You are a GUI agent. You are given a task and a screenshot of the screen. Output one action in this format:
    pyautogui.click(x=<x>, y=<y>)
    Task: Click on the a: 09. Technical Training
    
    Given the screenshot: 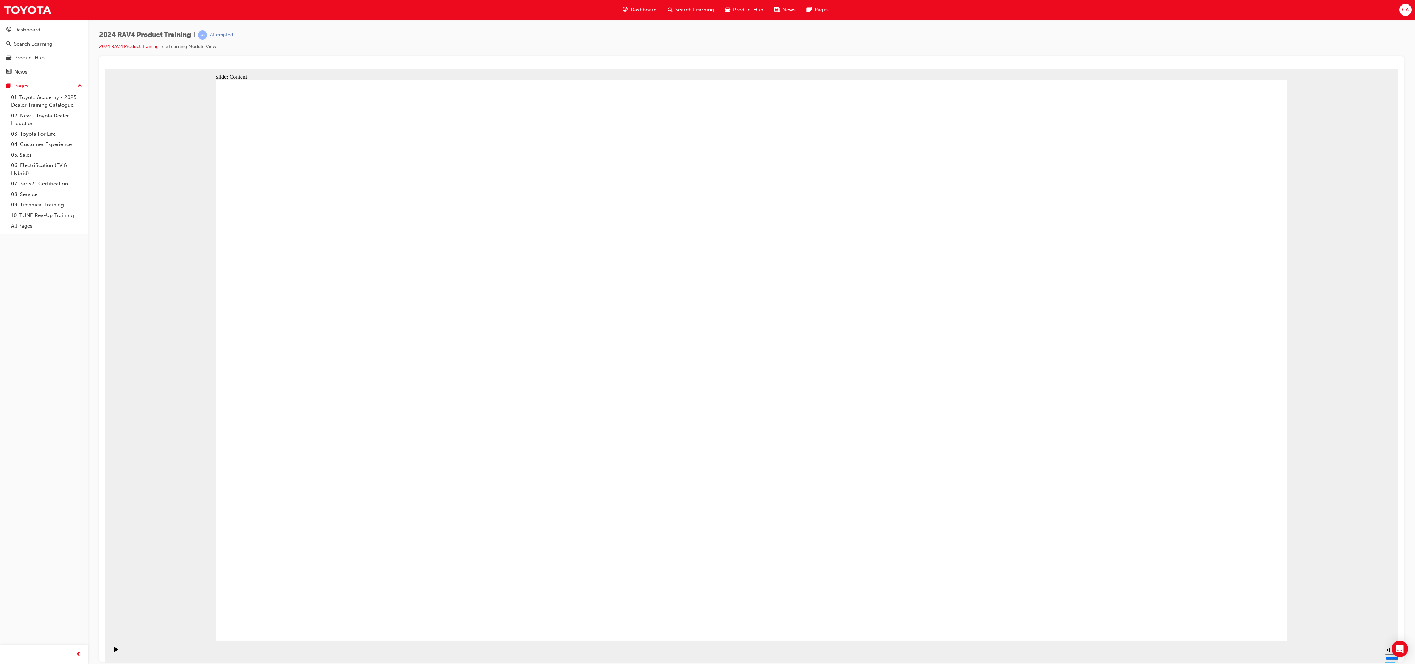 What is the action you would take?
    pyautogui.click(x=47, y=205)
    